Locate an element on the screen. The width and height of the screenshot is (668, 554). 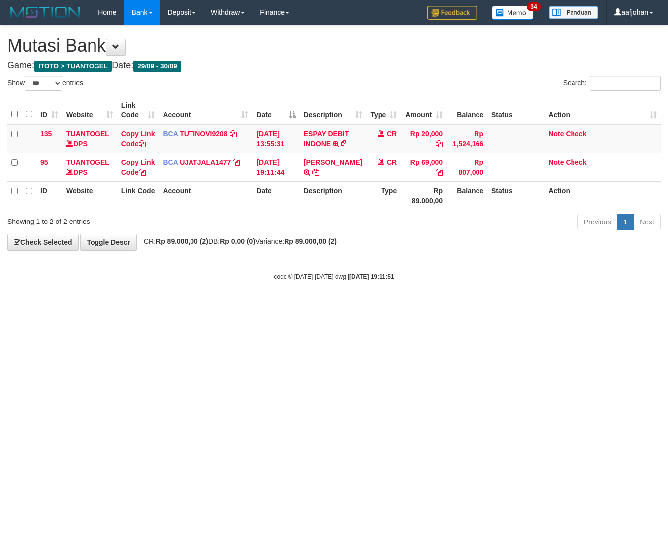
th: Link Code is located at coordinates (138, 195).